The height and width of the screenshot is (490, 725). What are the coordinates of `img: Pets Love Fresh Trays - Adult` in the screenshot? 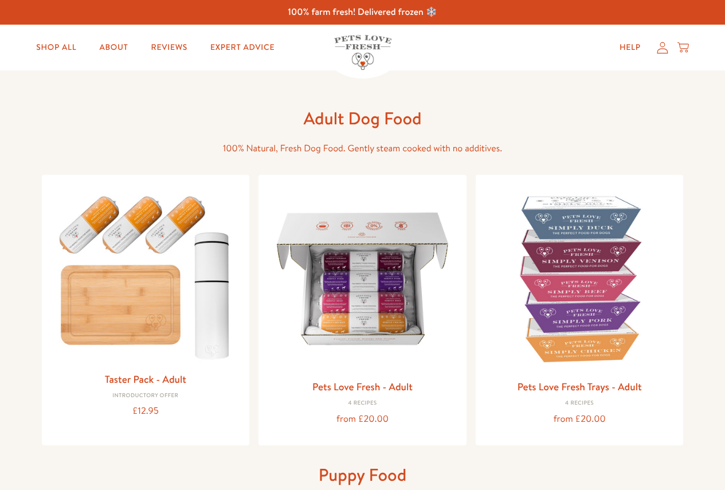 It's located at (580, 279).